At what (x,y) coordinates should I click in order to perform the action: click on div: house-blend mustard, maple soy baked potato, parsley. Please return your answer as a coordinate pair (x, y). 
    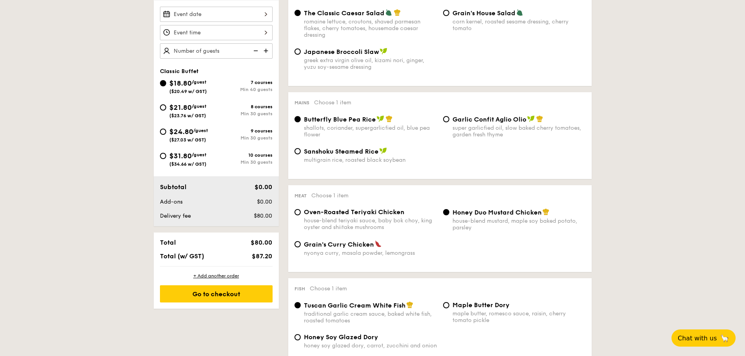
    Looking at the image, I should click on (519, 224).